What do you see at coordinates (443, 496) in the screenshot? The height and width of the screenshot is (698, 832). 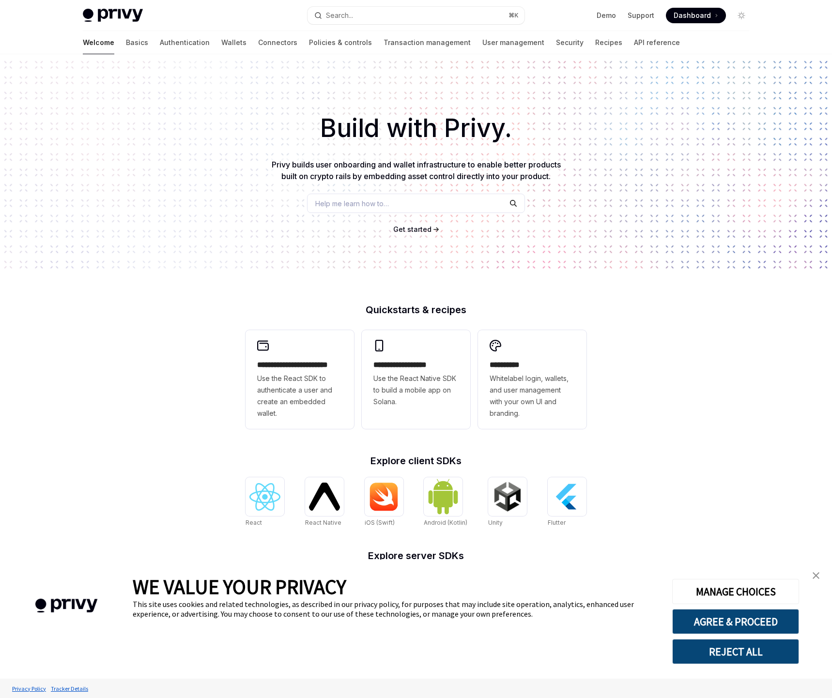 I see `img: Android (Kotlin)` at bounding box center [443, 496].